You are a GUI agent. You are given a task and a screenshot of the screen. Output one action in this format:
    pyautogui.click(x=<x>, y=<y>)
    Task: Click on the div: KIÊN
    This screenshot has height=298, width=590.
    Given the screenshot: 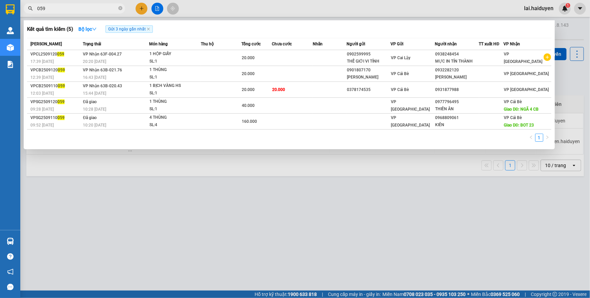 What is the action you would take?
    pyautogui.click(x=457, y=125)
    